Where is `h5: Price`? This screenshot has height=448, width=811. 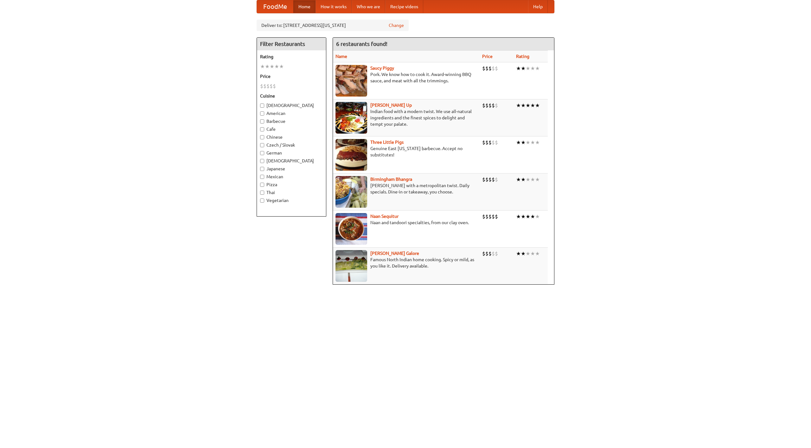
h5: Price is located at coordinates (292, 76).